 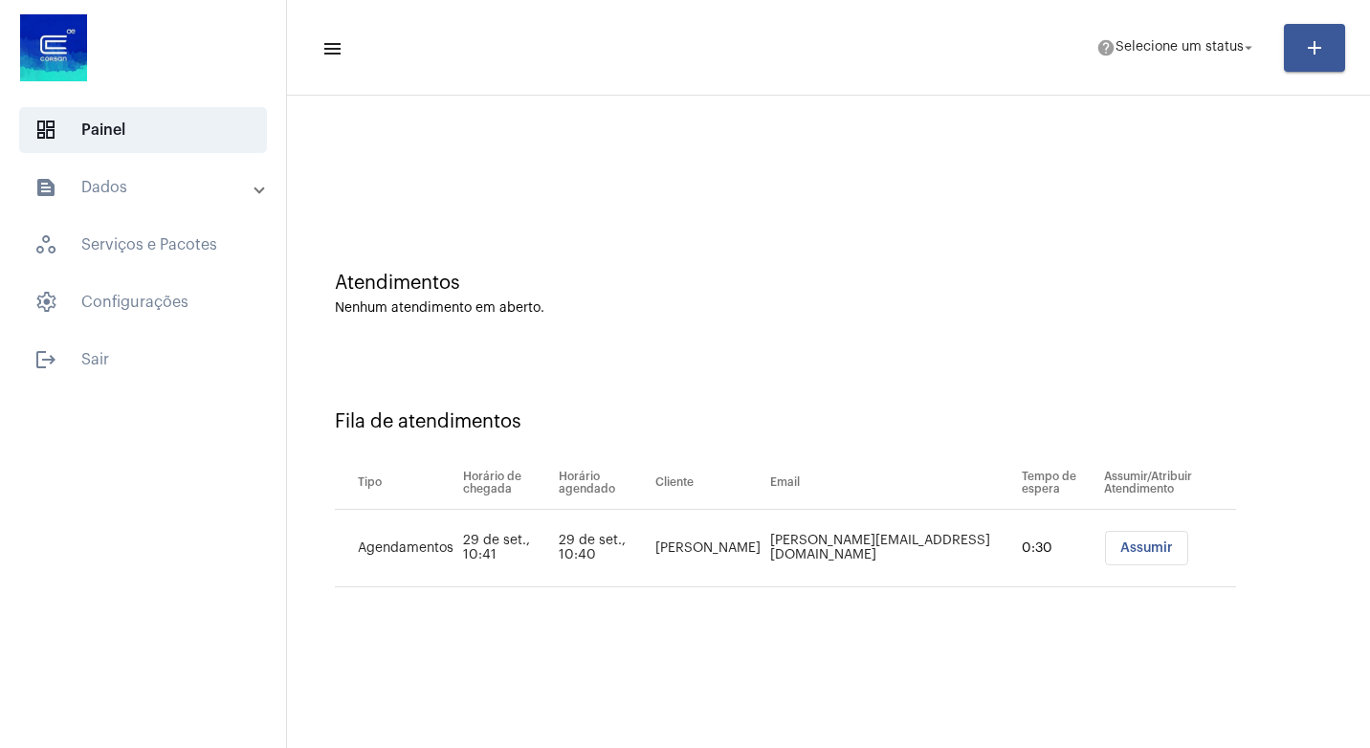 I want to click on button: Selecione um status, so click(x=1177, y=48).